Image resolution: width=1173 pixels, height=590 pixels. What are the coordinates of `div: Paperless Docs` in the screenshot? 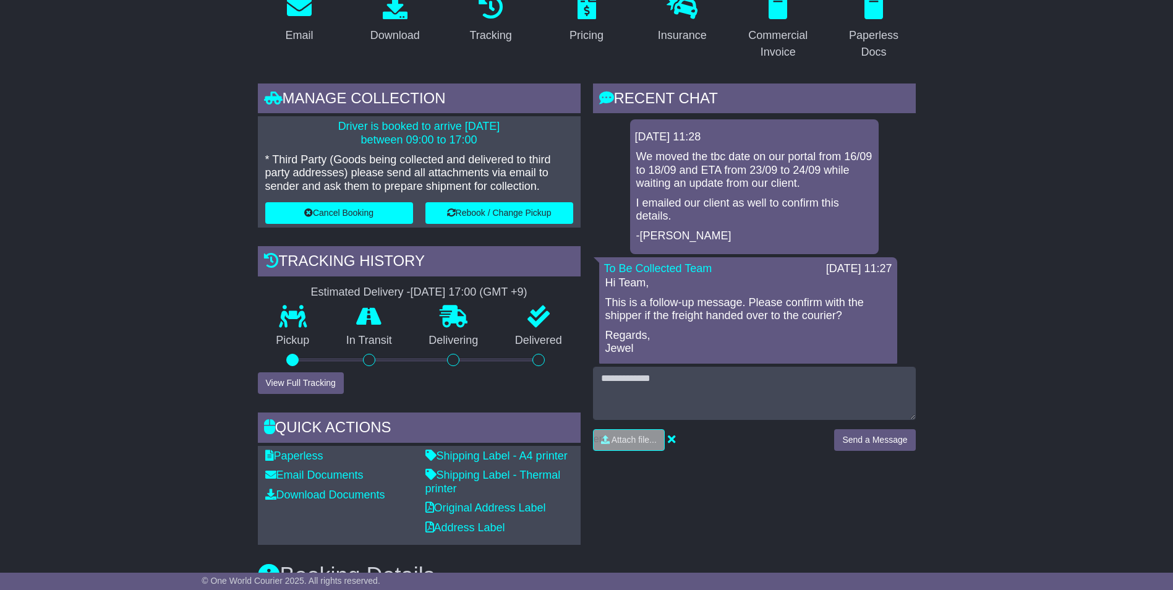 It's located at (874, 44).